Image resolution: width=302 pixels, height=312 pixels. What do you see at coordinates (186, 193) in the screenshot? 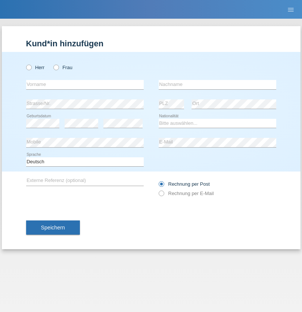
I see `label: Rechnung per E-Mail` at bounding box center [186, 193].